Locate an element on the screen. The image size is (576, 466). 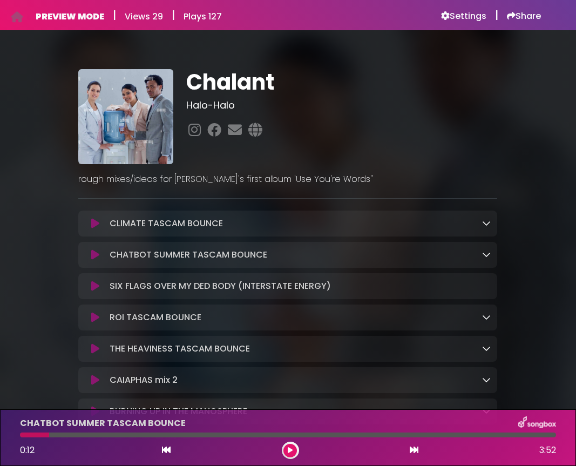
p: ROI TASCAM BOUNCE is located at coordinates (155, 317).